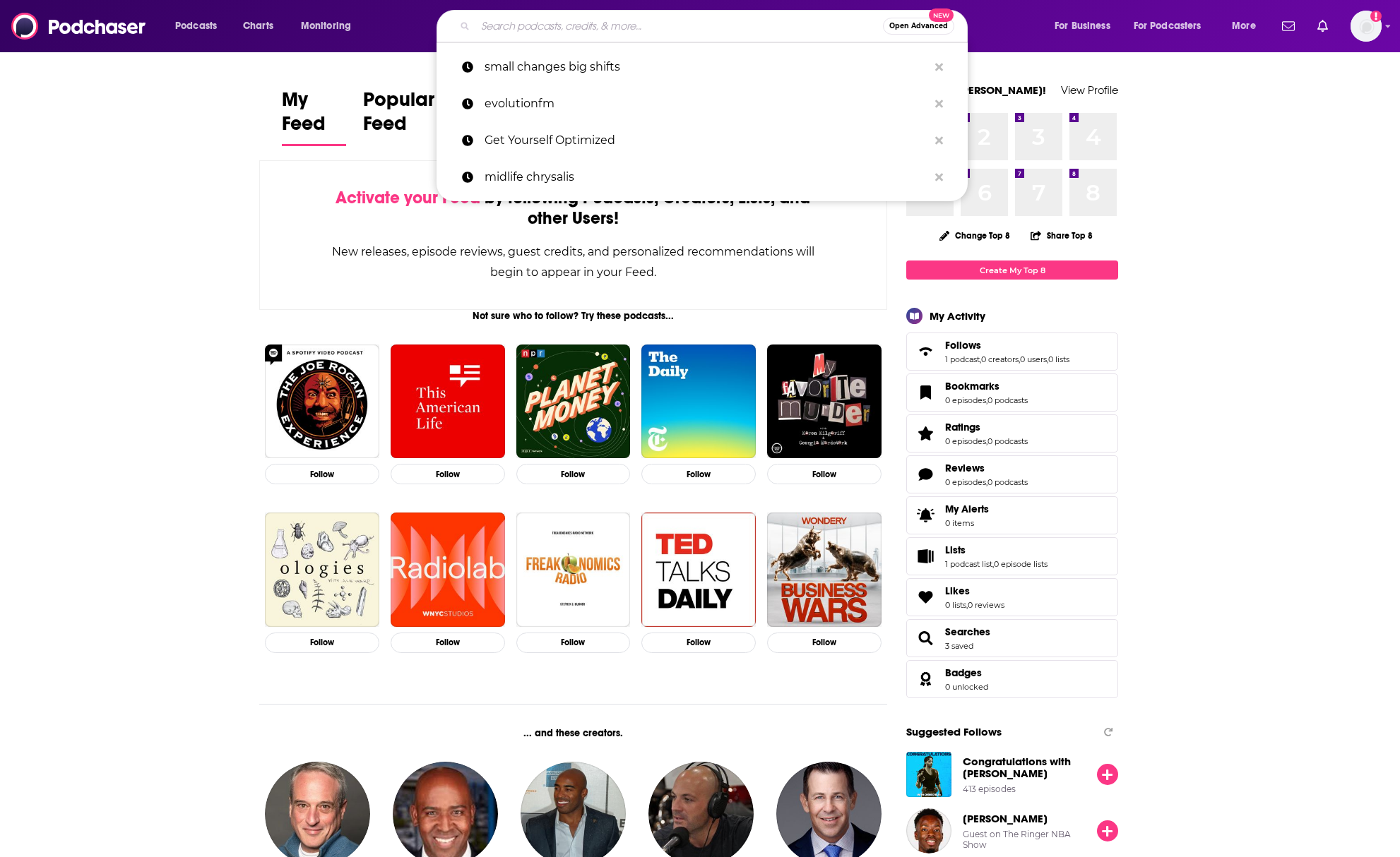 The width and height of the screenshot is (1400, 857). Describe the element at coordinates (953, 731) in the screenshot. I see `span: Suggested Follows` at that location.